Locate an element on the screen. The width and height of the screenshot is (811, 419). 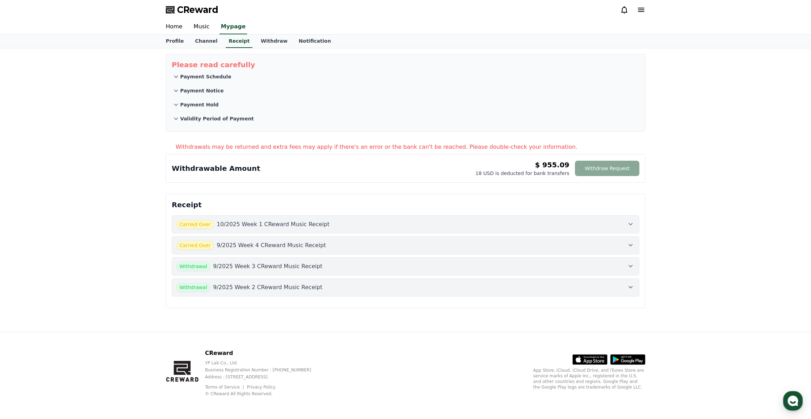
button: Payment Schedule is located at coordinates (405, 77).